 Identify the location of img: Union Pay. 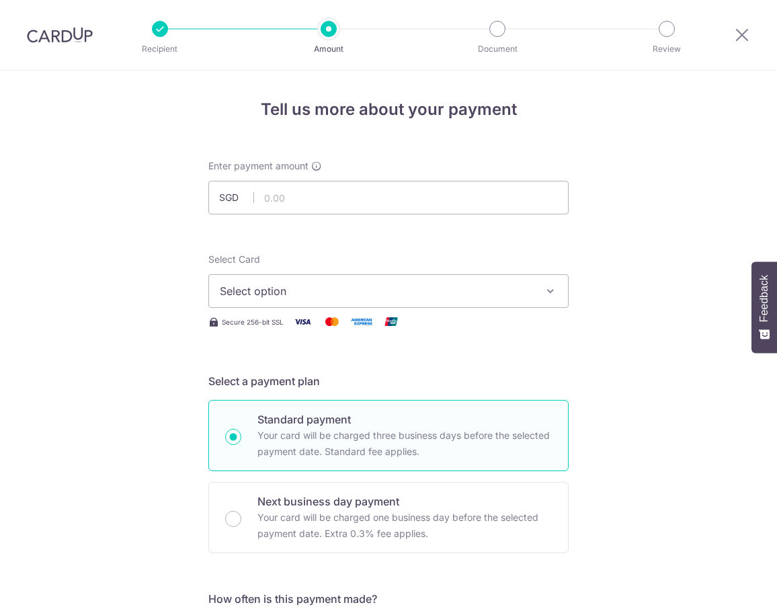
(391, 321).